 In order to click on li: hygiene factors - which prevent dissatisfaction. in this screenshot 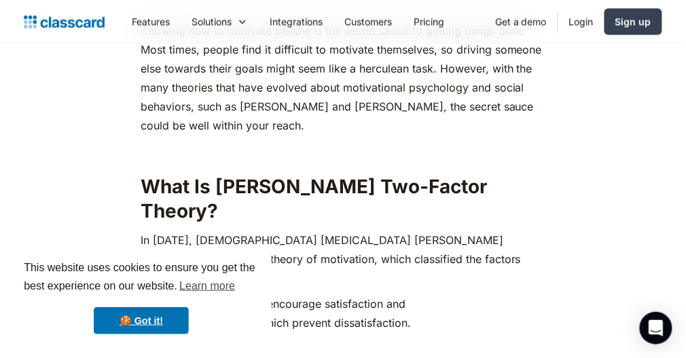, I will do `click(356, 323)`.